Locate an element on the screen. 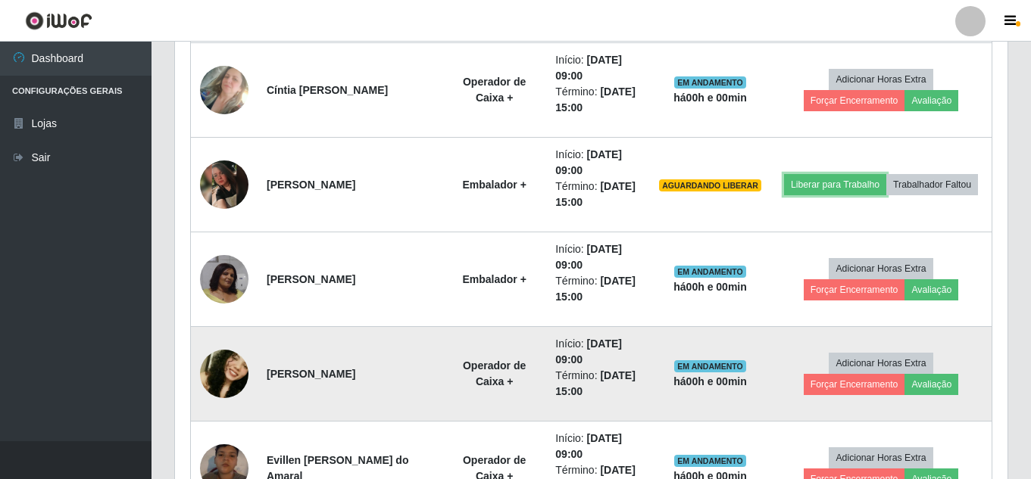 The width and height of the screenshot is (1031, 479). button: Liberar para Trabalho is located at coordinates (835, 185).